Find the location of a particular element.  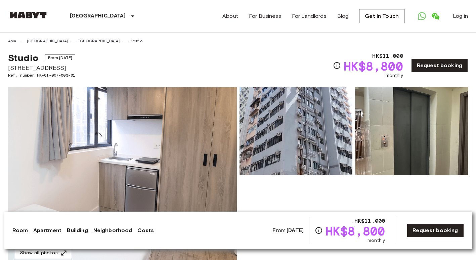

a: About is located at coordinates (230, 16).